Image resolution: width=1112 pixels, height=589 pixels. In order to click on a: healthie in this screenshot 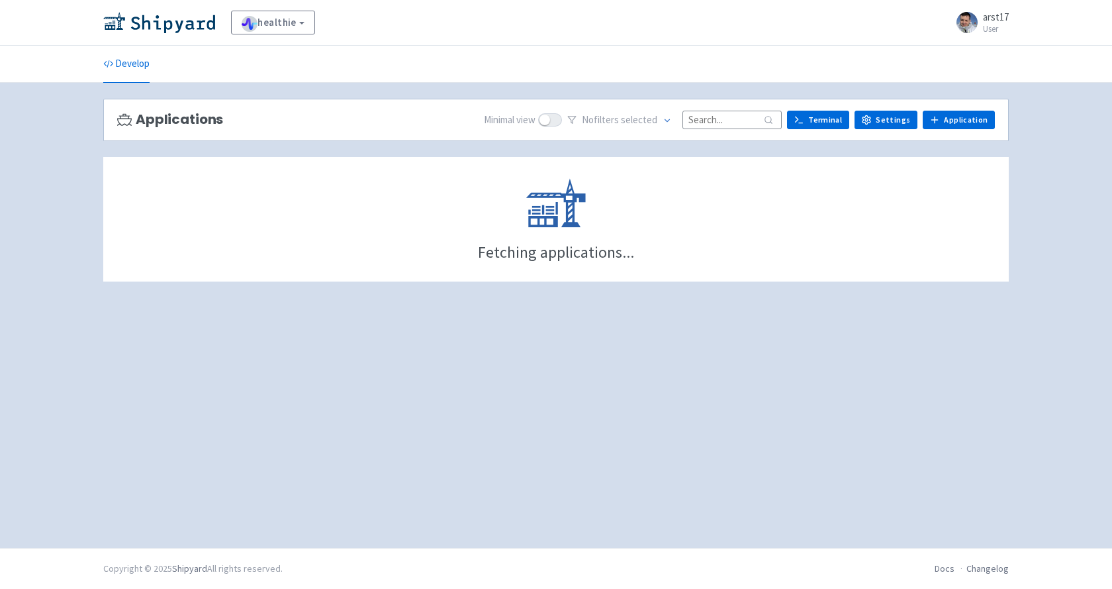, I will do `click(273, 23)`.